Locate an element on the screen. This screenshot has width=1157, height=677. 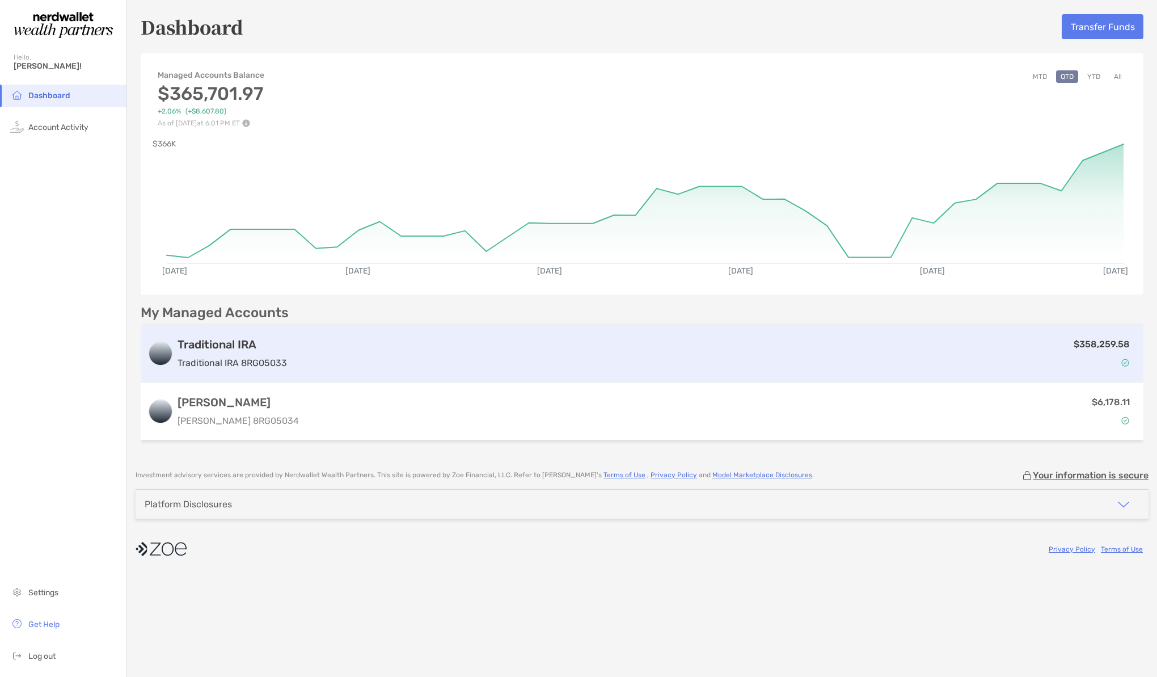
img: household icon is located at coordinates (17, 95).